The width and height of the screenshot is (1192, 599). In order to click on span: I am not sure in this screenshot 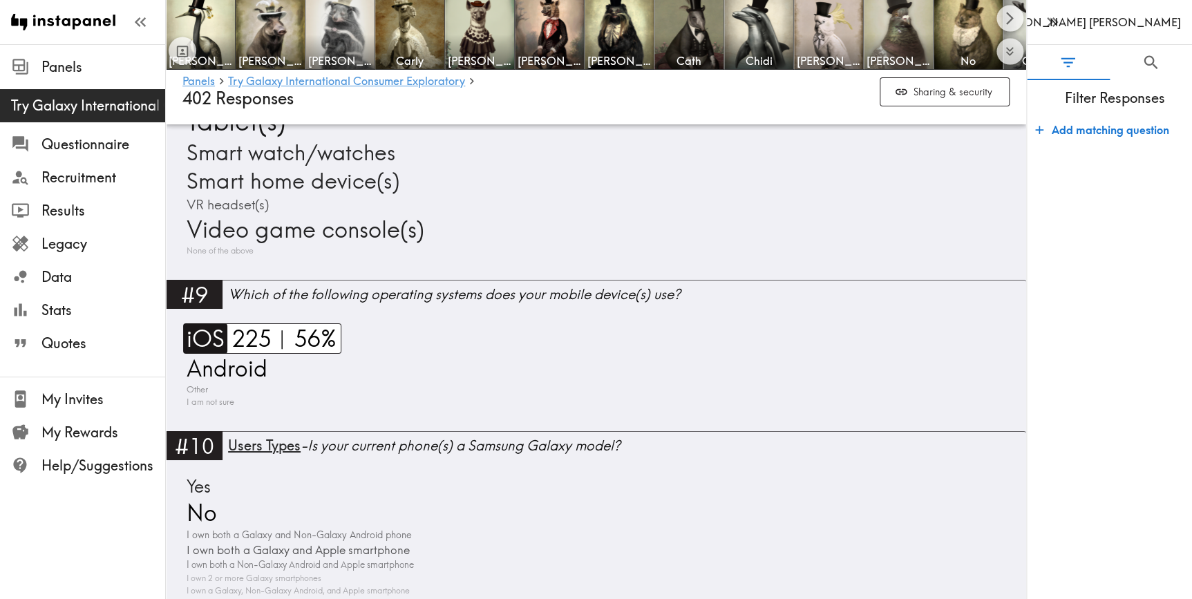, I will do `click(209, 402)`.